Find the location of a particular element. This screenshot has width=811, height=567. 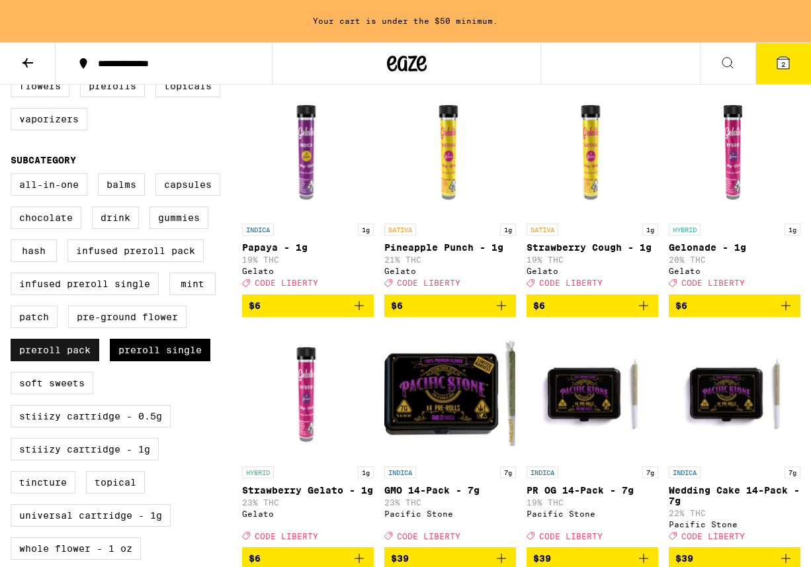

p: Gelonade - 1g is located at coordinates (734, 247).